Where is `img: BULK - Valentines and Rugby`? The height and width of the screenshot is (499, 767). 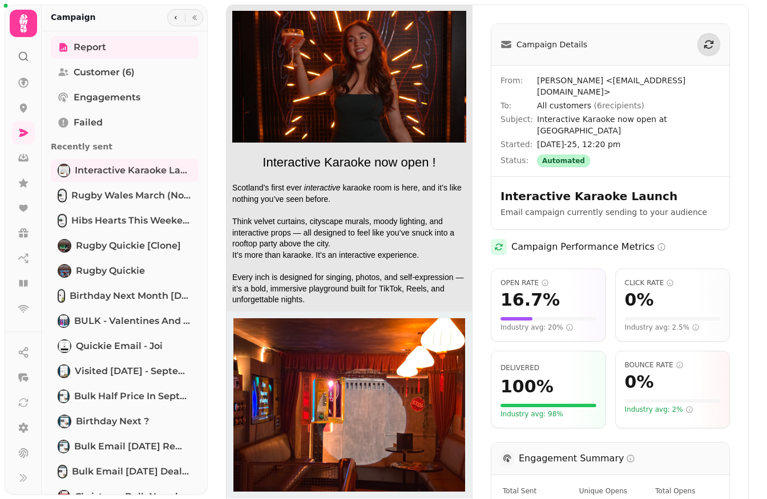 img: BULK - Valentines and Rugby is located at coordinates (63, 321).